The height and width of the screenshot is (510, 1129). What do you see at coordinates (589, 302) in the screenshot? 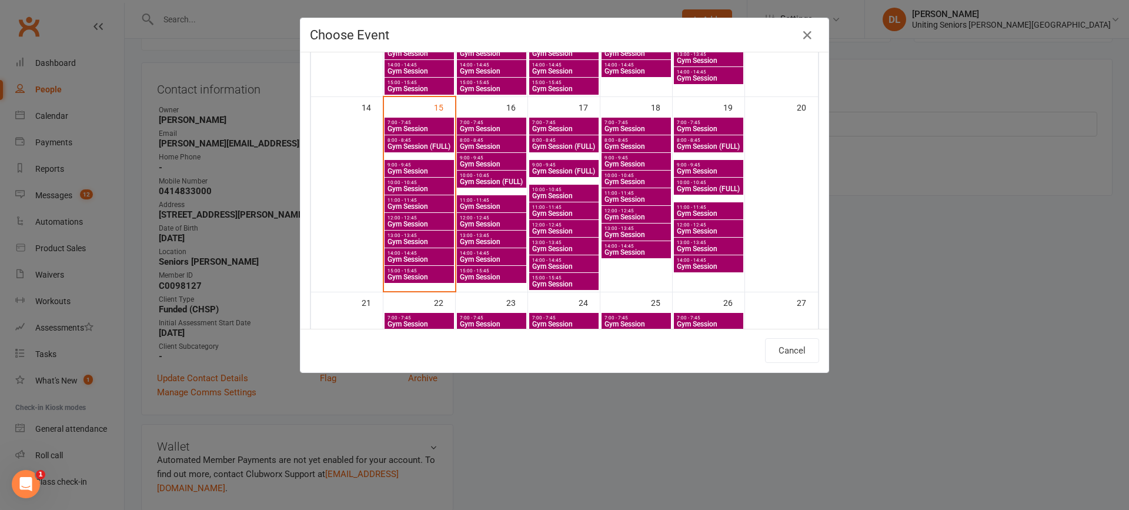
I see `div: 24` at bounding box center [589, 302].